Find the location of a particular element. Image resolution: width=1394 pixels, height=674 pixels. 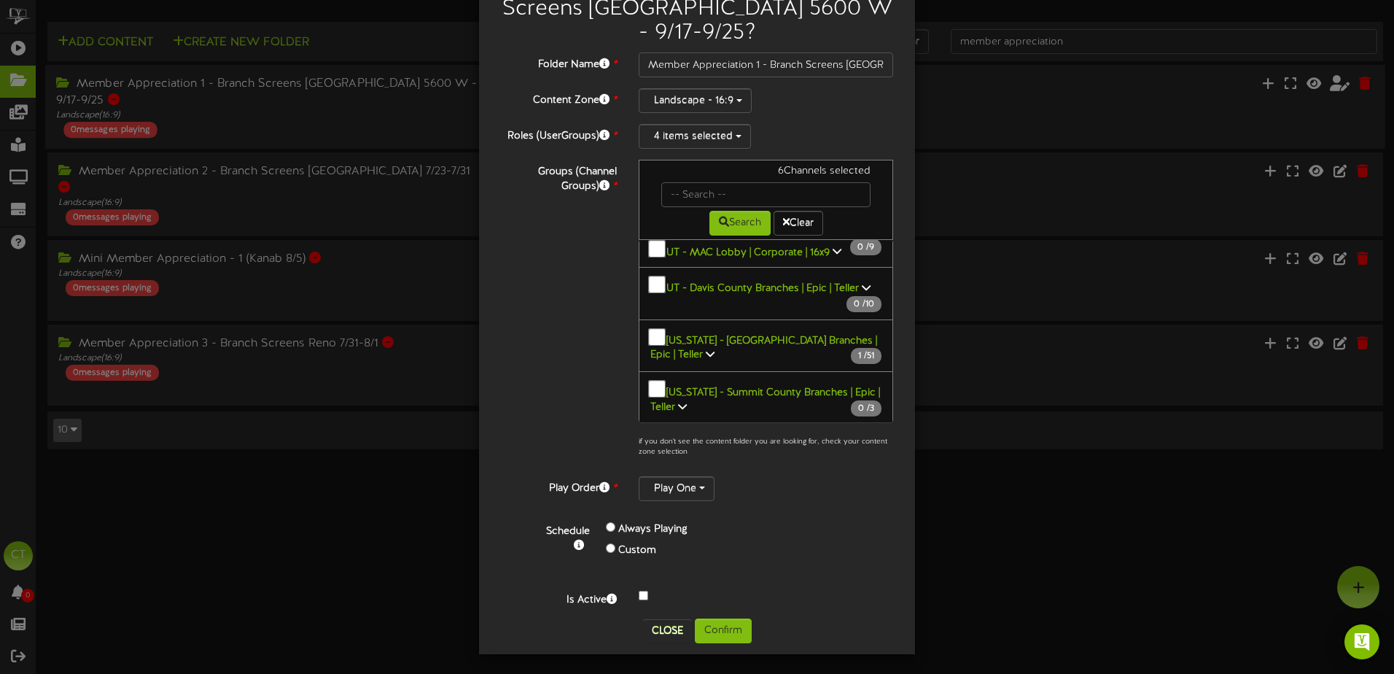

button: Play One is located at coordinates (677, 489).